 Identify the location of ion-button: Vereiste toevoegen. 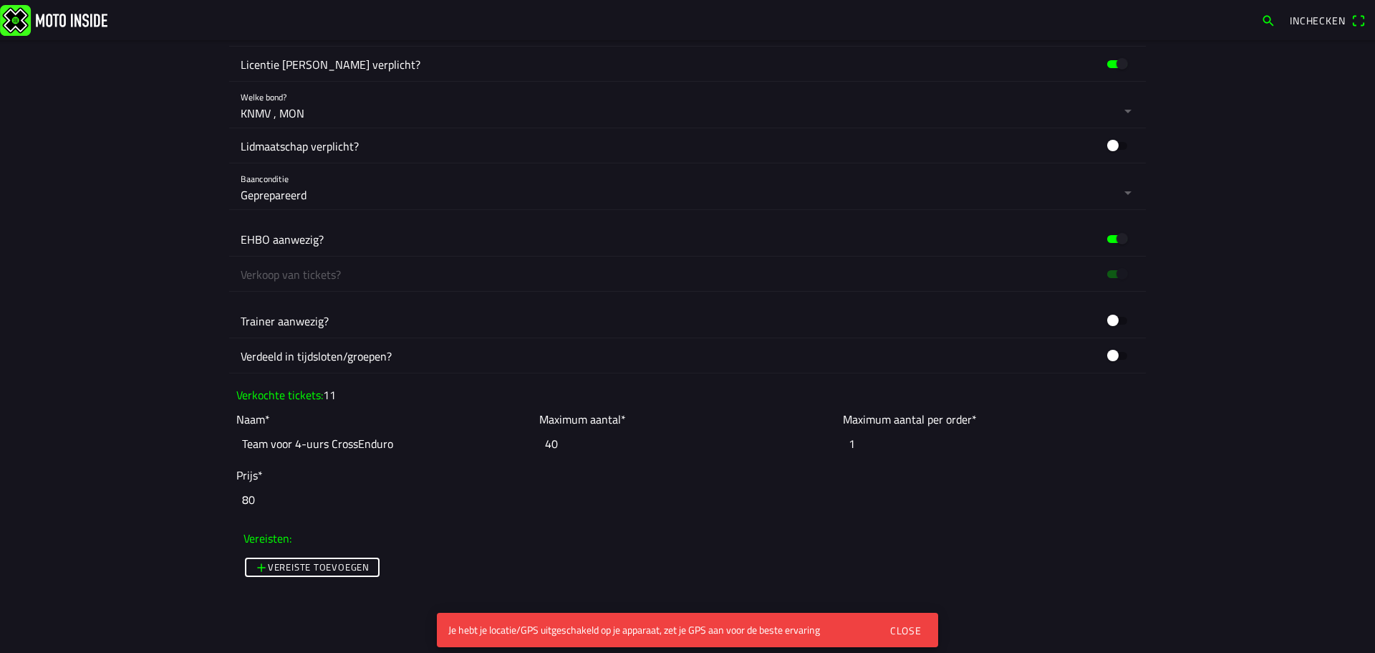
(312, 567).